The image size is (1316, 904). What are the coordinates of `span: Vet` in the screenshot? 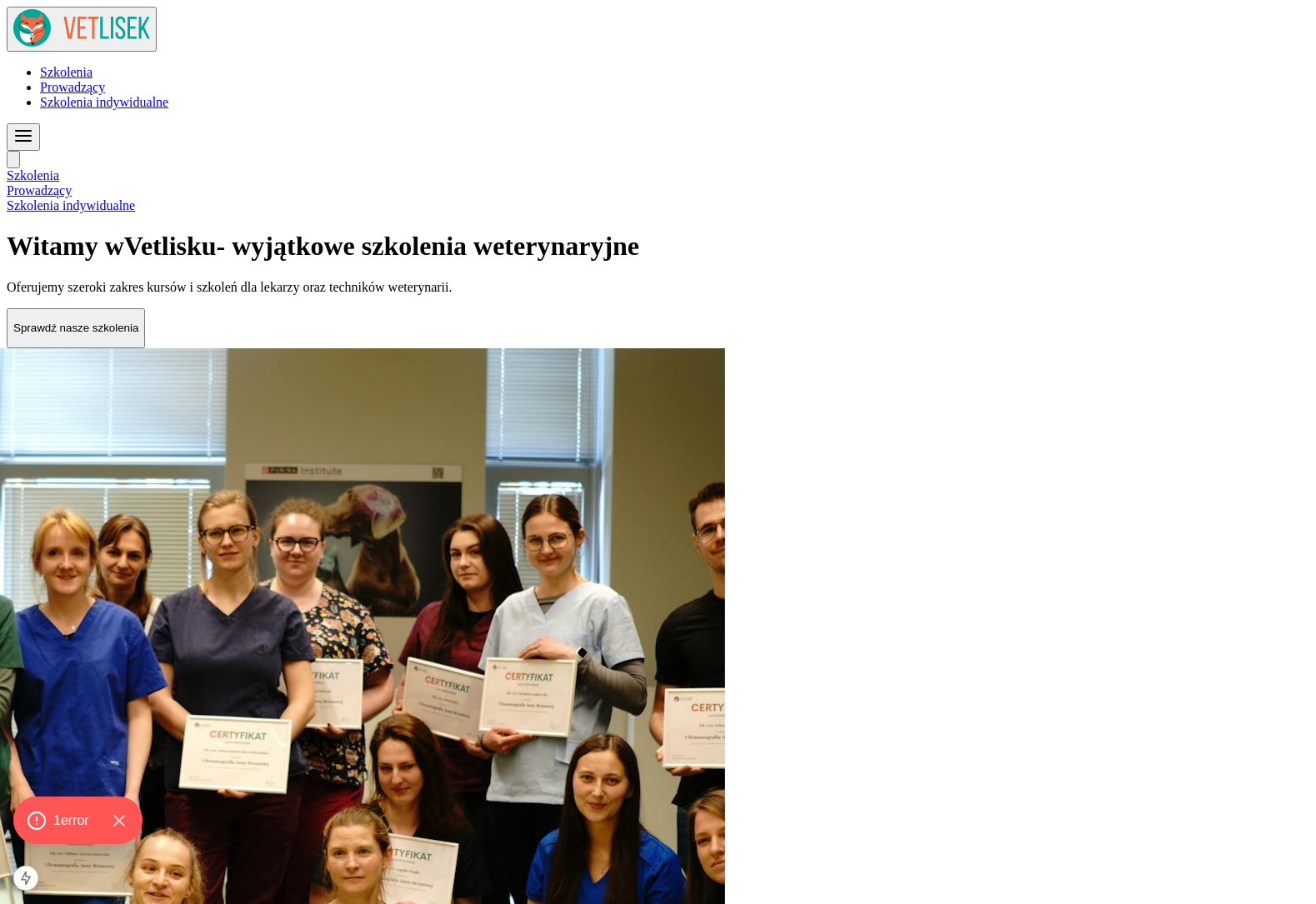 It's located at (142, 246).